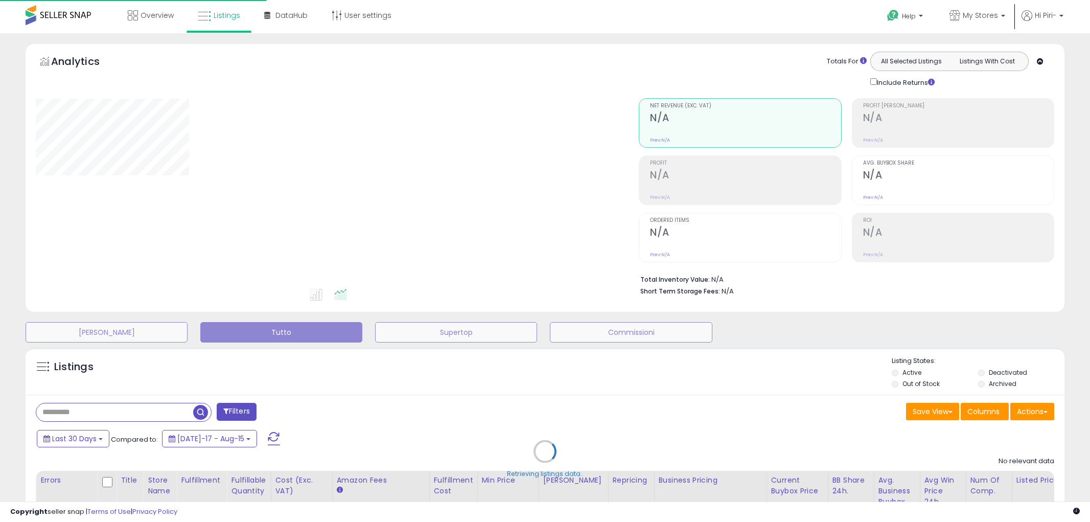 The height and width of the screenshot is (522, 1090). What do you see at coordinates (456, 332) in the screenshot?
I see `button: Supertop` at bounding box center [456, 332].